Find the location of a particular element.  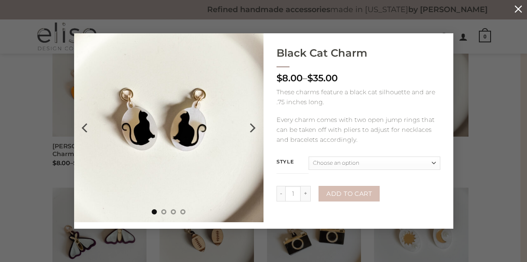

button: Next is located at coordinates (252, 128).